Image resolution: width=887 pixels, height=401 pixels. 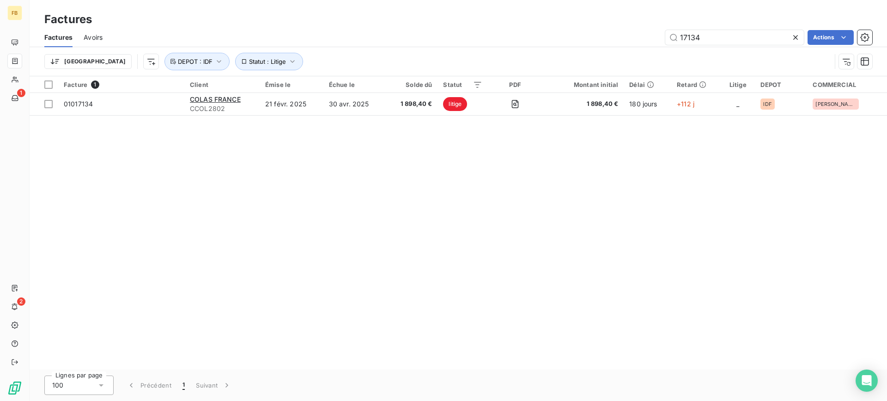 What do you see at coordinates (222, 85) in the screenshot?
I see `div: Client` at bounding box center [222, 85].